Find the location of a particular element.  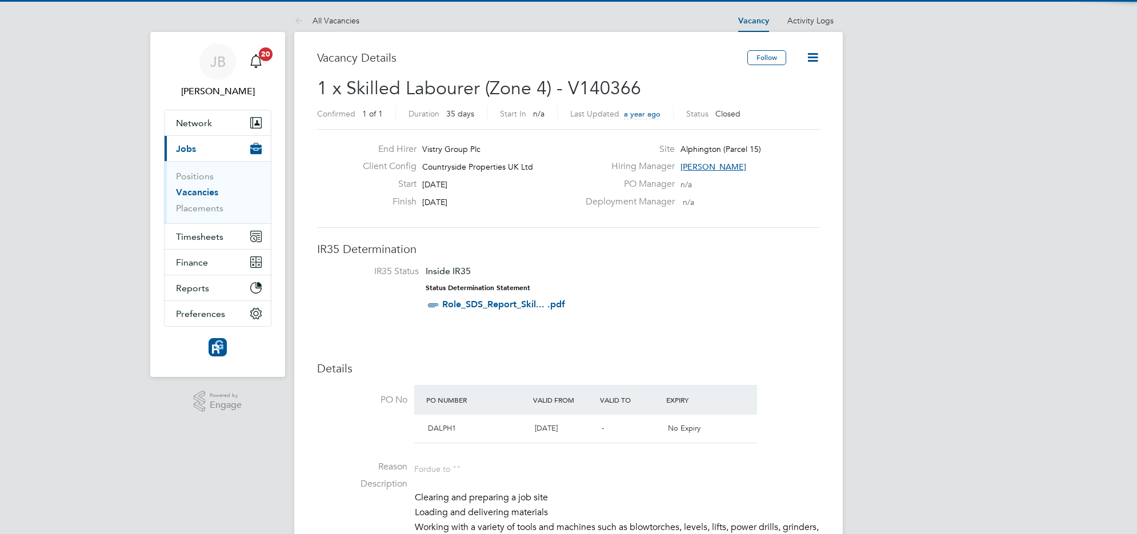

label: PO Manager is located at coordinates (627, 184).